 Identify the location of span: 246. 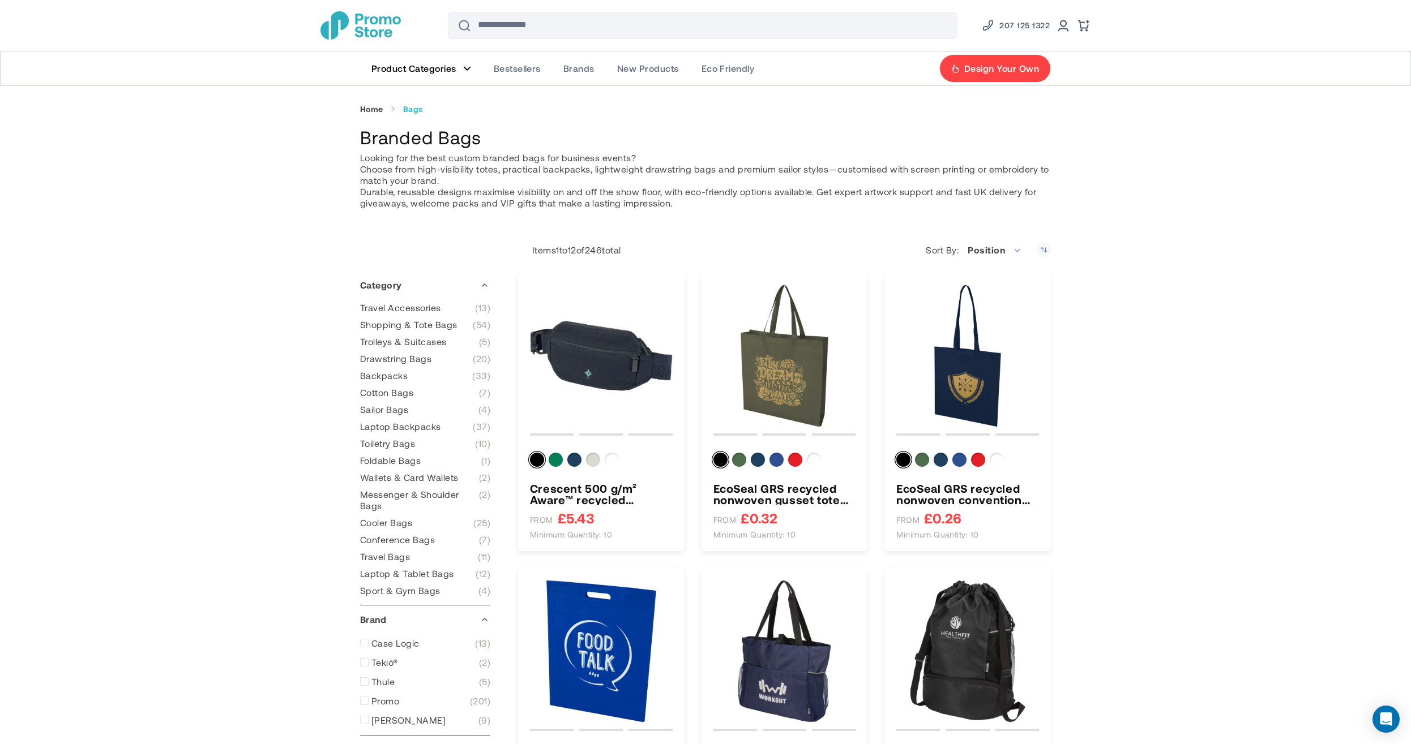
(593, 250).